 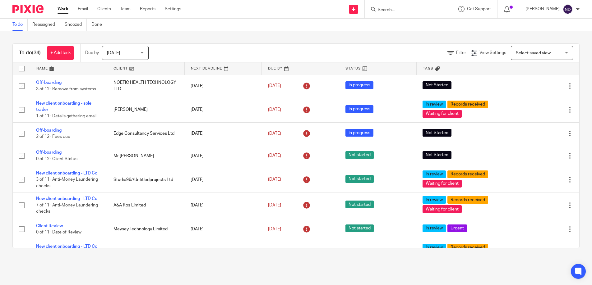 I want to click on input: Search, so click(x=405, y=10).